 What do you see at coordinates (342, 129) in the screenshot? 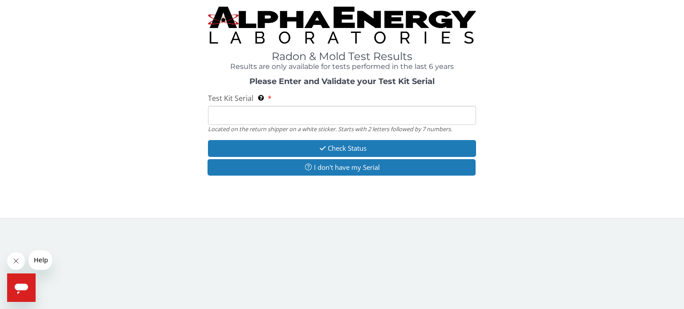
I see `div: Located on the return shipper on a white sticker. Starts with 2 letters followed by 7 numbers.` at bounding box center [342, 129].